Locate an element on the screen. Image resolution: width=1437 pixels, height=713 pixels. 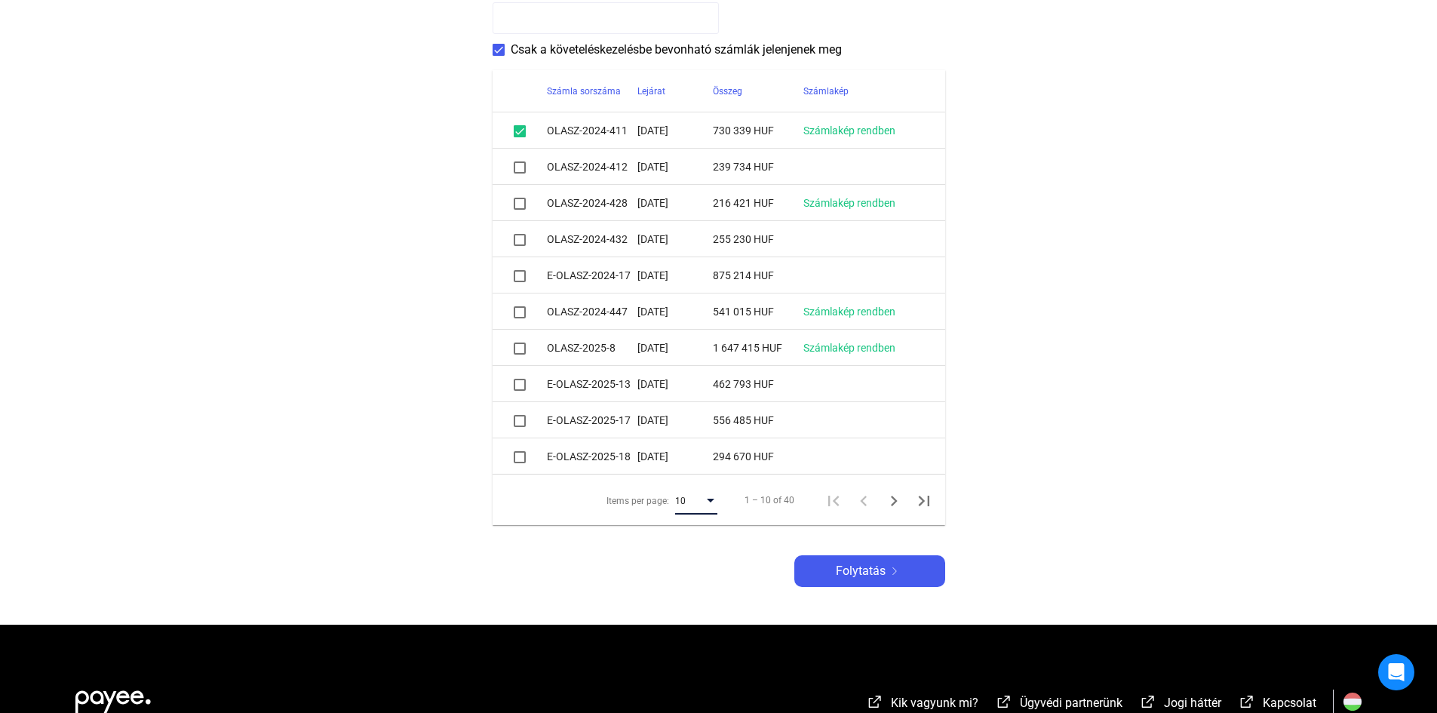
span: Kapcsolat is located at coordinates (1289, 702).